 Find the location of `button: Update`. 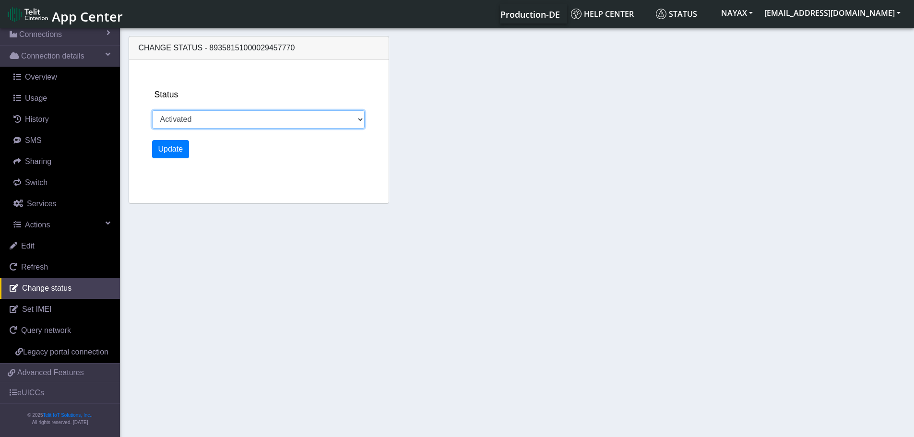

button: Update is located at coordinates (171, 149).